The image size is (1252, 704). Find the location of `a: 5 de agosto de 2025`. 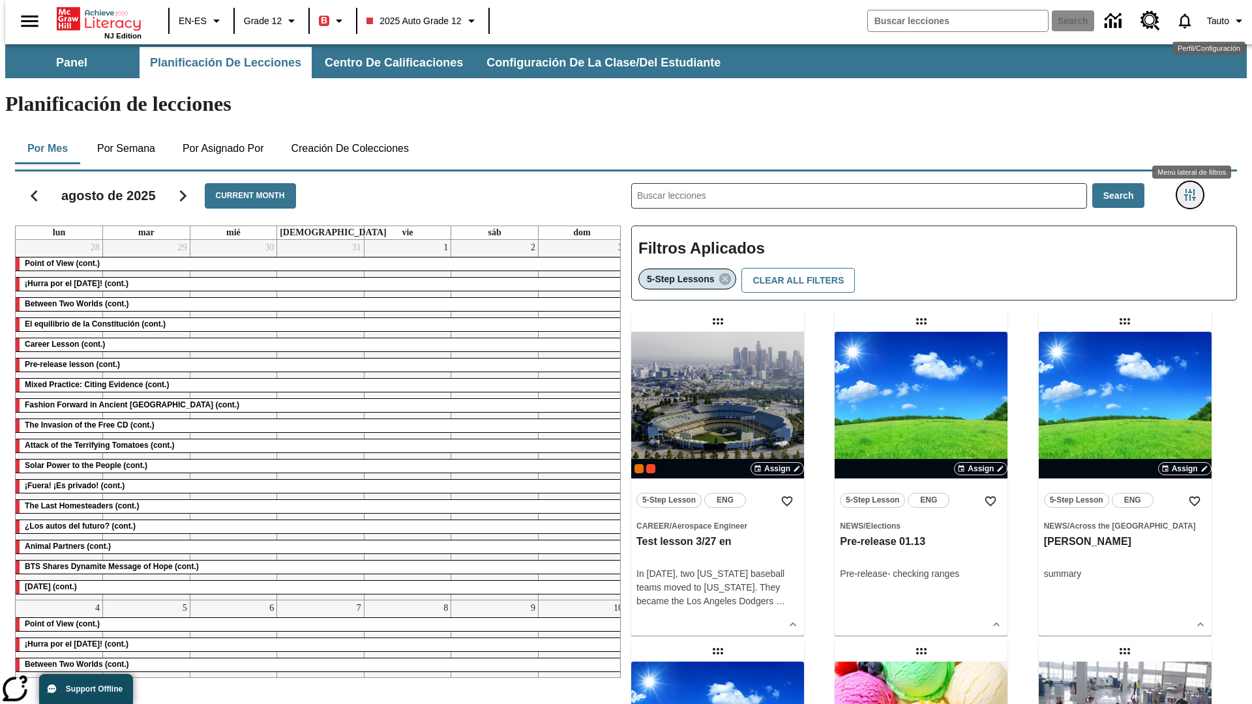

a: 5 de agosto de 2025 is located at coordinates (185, 609).